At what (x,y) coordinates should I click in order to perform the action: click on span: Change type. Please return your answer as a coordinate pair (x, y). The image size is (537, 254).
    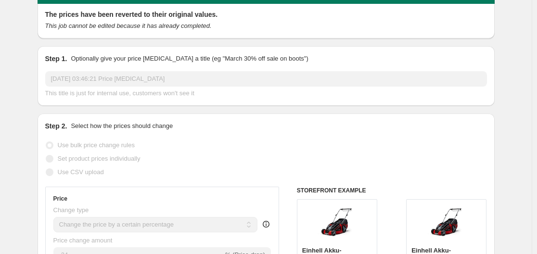
    Looking at the image, I should click on (71, 210).